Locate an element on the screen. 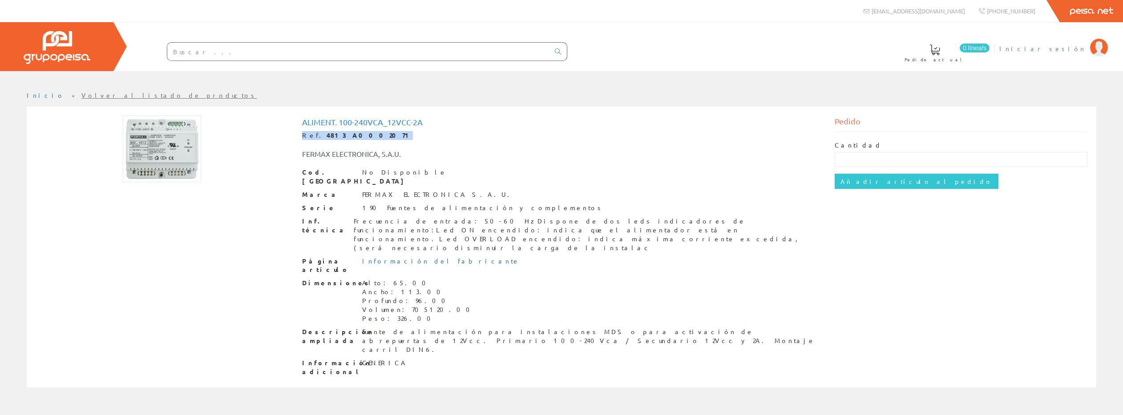  div: FERMAX ELECTRONICA S.A.U. is located at coordinates (438, 195).